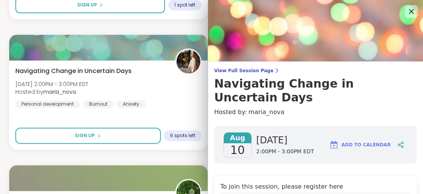 The height and width of the screenshot is (194, 423). What do you see at coordinates (184, 5) in the screenshot?
I see `span: 1 spot left` at bounding box center [184, 5].